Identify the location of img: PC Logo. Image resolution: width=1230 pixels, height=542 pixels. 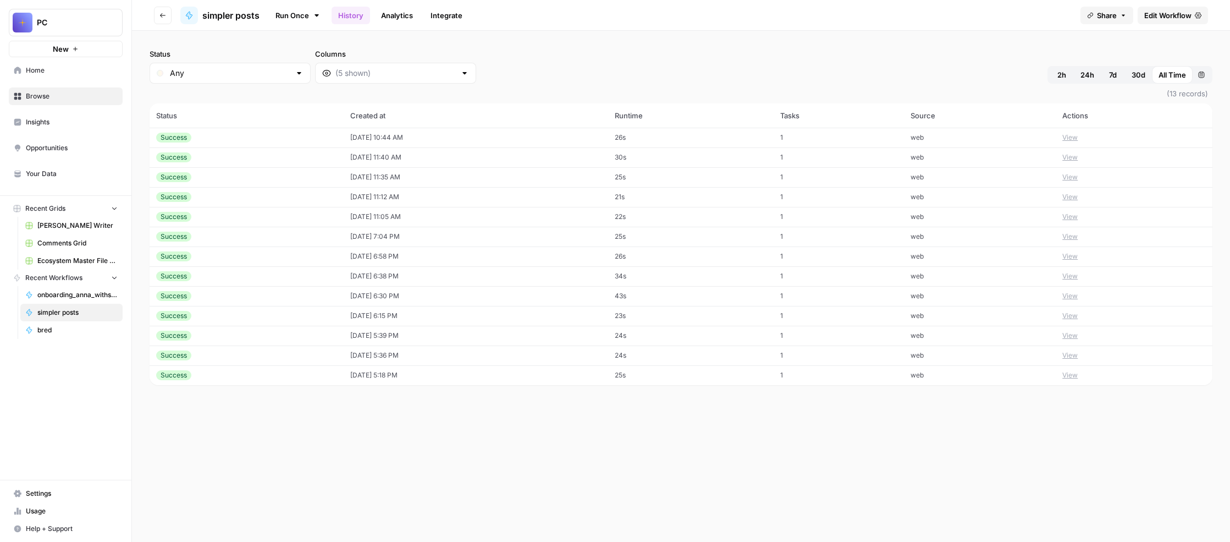
(23, 23).